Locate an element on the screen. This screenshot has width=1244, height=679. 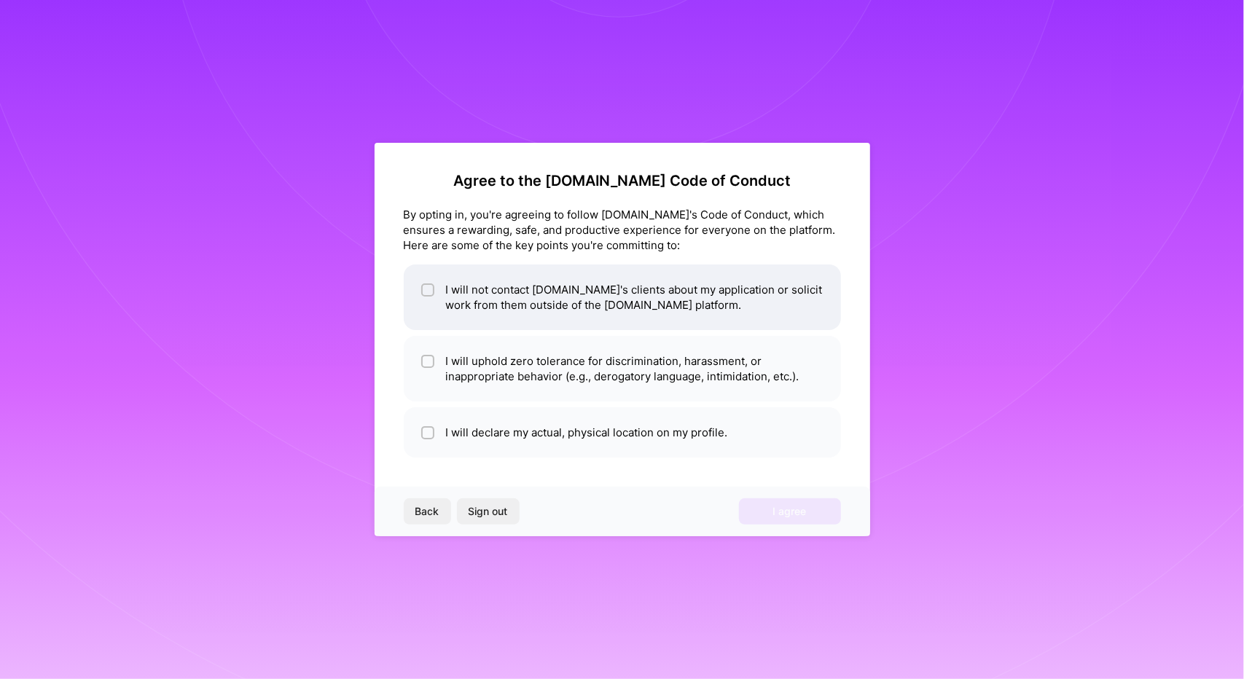
li: I will declare my actual, physical location on my profile. is located at coordinates (622, 432).